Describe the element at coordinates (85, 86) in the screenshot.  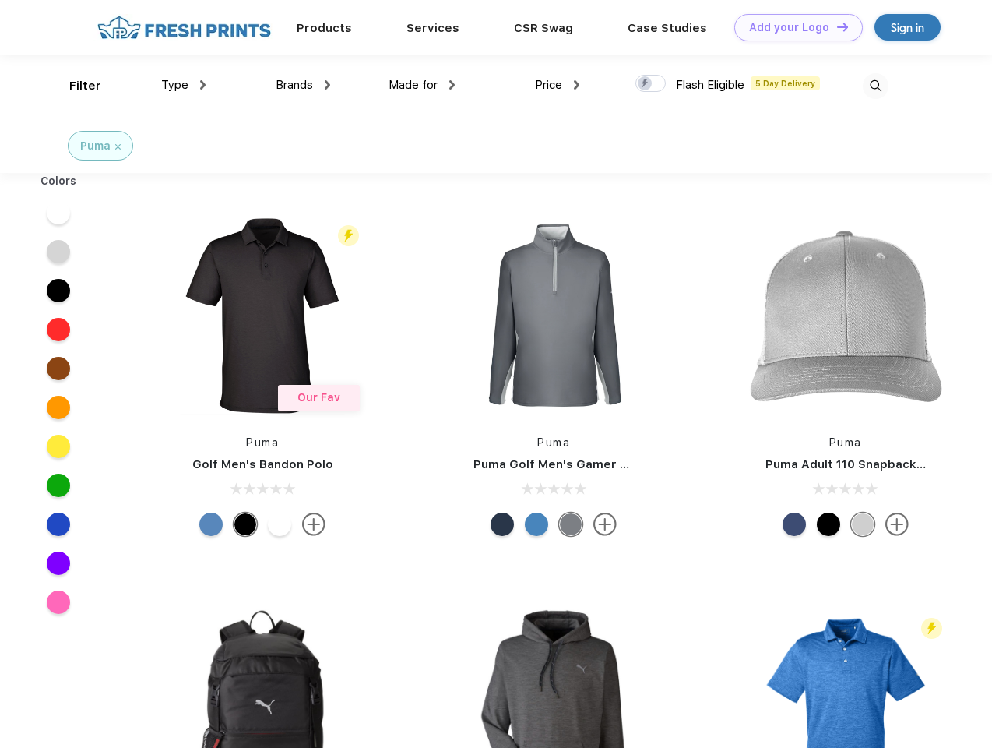
I see `div: Filter` at that location.